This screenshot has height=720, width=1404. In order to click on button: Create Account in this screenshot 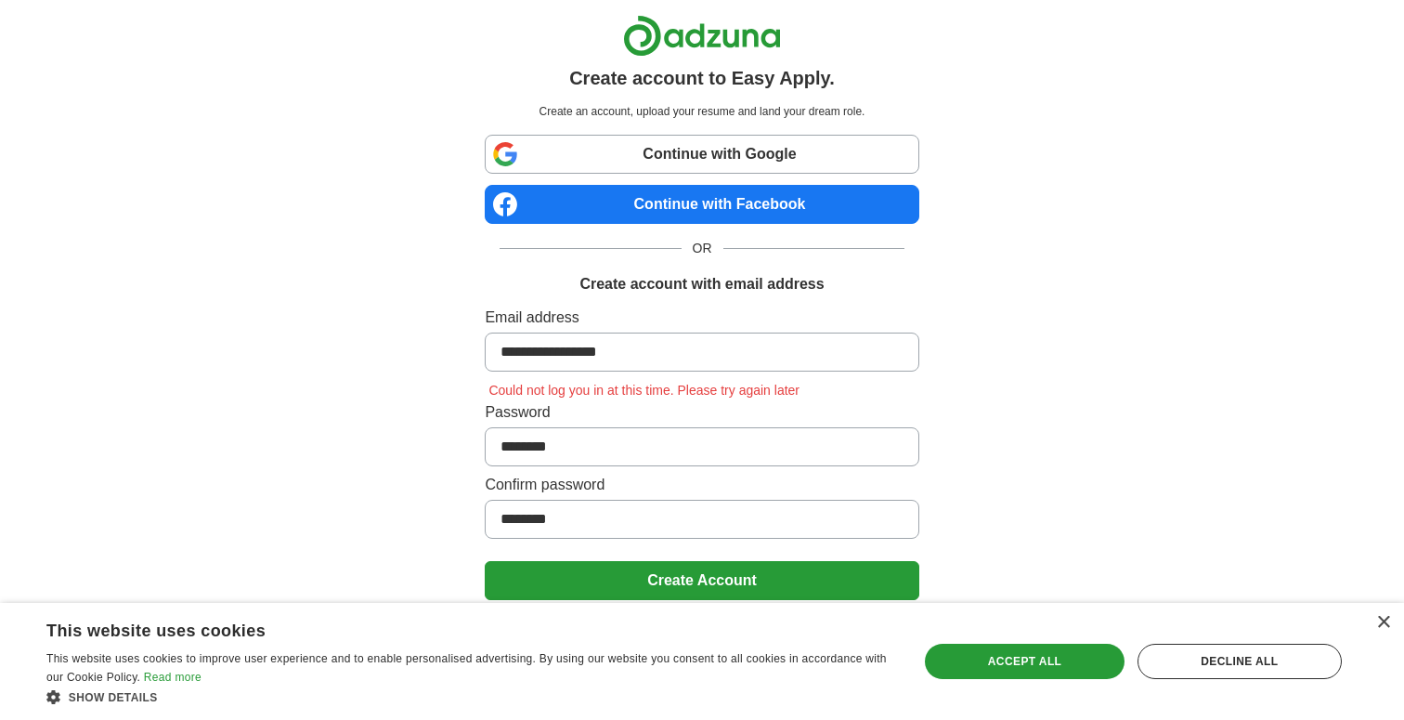, I will do `click(701, 580)`.